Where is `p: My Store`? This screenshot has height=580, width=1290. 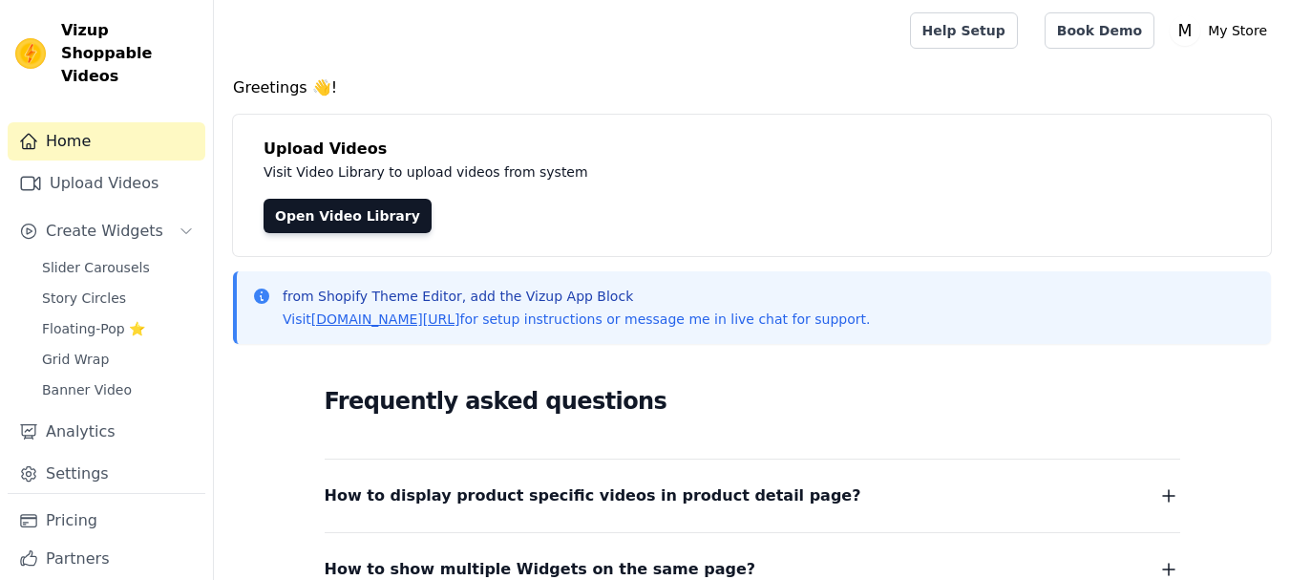 p: My Store is located at coordinates (1237, 31).